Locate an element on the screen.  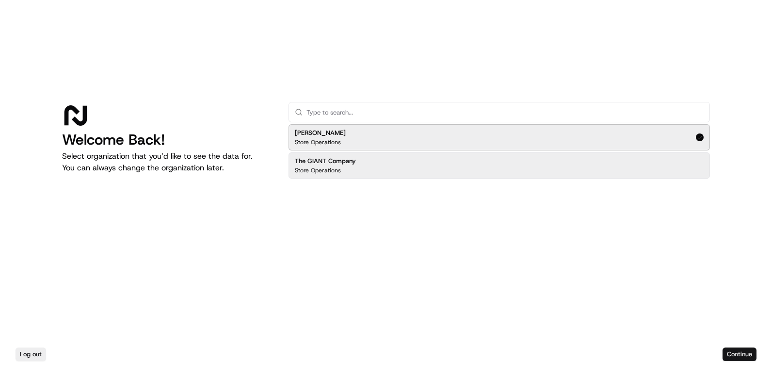
button: Log out is located at coordinates (31, 354).